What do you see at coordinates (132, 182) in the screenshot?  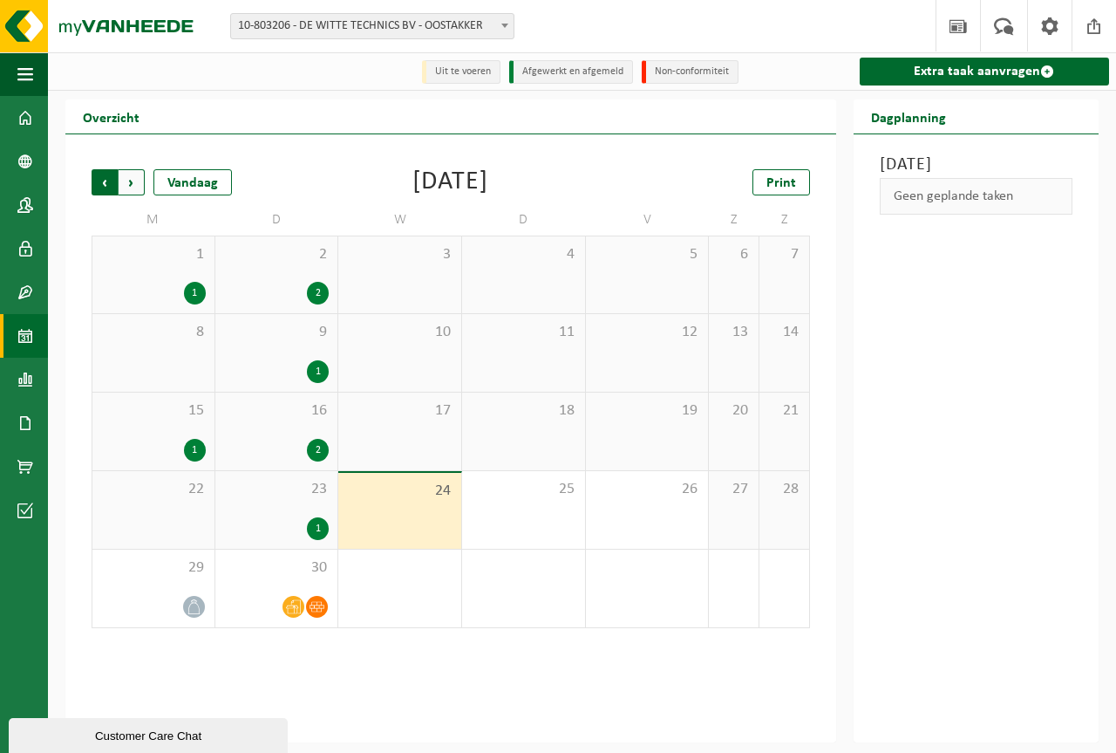 I see `span: Volgende` at bounding box center [132, 182].